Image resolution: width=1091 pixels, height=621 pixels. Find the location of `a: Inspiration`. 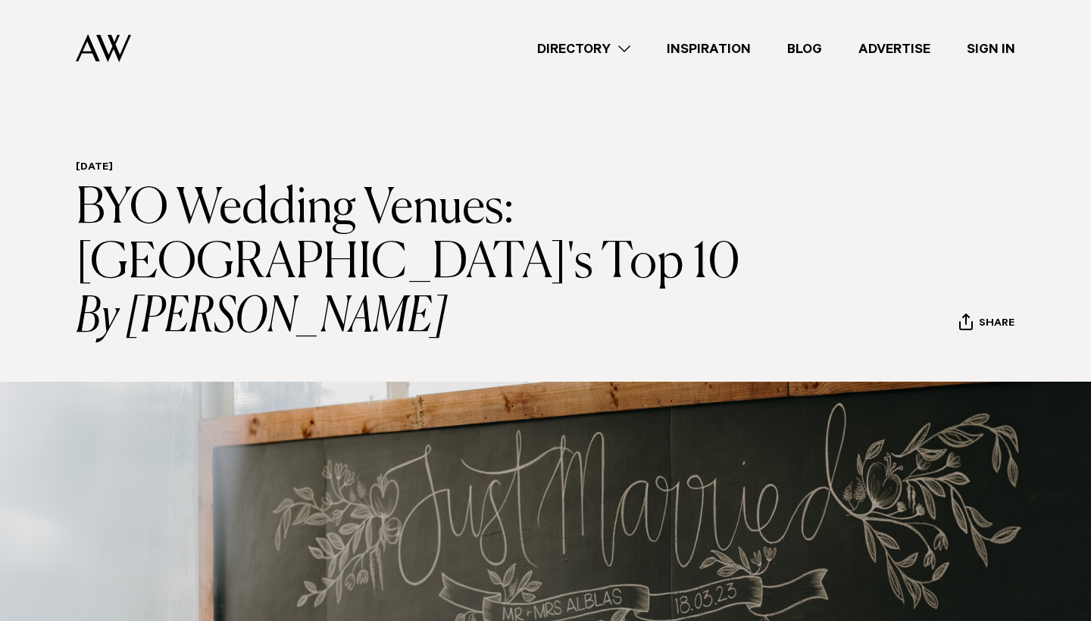

a: Inspiration is located at coordinates (708, 48).